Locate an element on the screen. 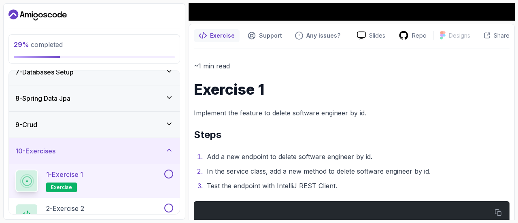 The image size is (518, 223). p: ~1 min read is located at coordinates (352, 66).